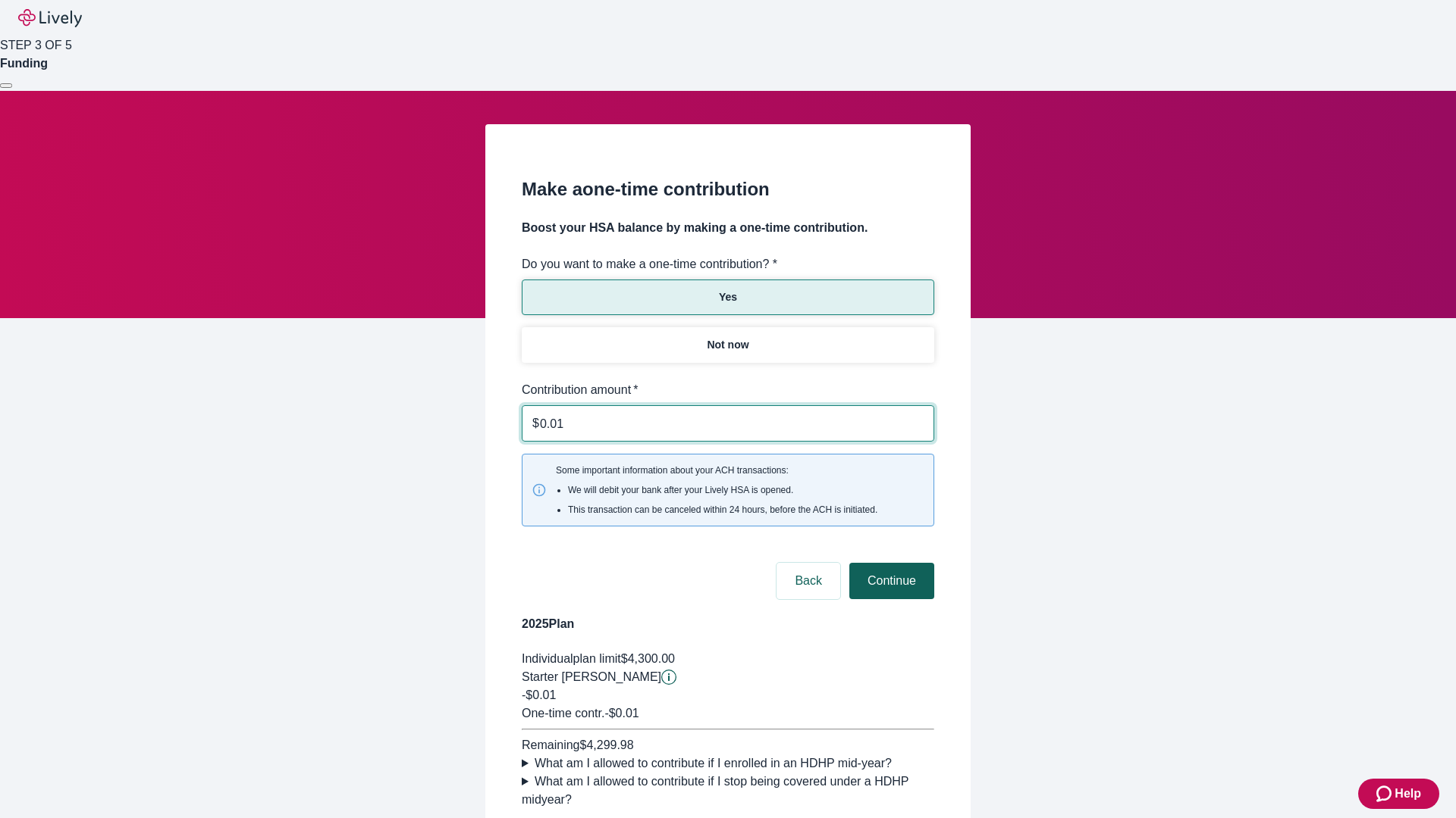  I want to click on span: Some important information about your ACH transactions:, so click(716, 491).